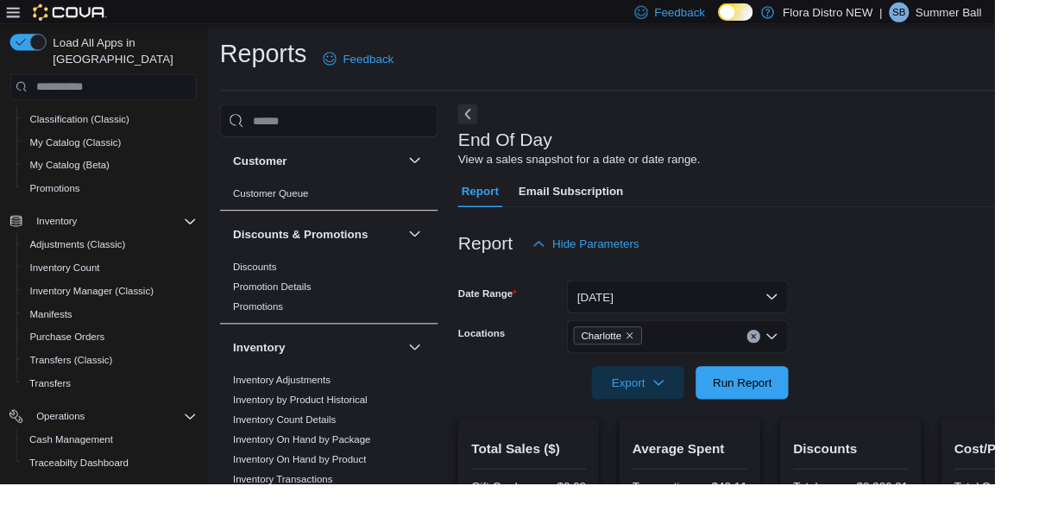 The height and width of the screenshot is (505, 1039). Describe the element at coordinates (297, 438) in the screenshot. I see `span: Inventory Count Details` at that location.